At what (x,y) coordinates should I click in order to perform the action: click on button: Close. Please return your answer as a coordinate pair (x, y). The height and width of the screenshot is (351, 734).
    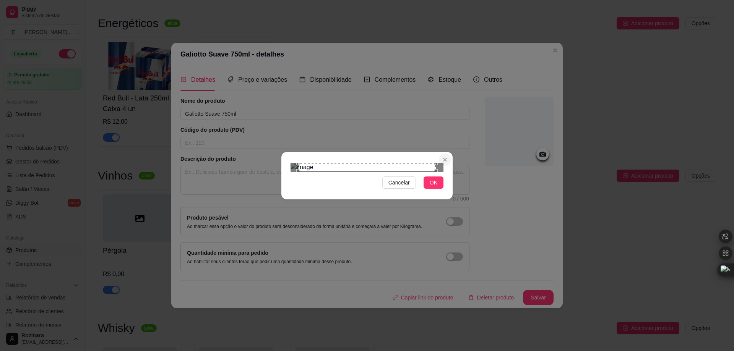
    Looking at the image, I should click on (445, 160).